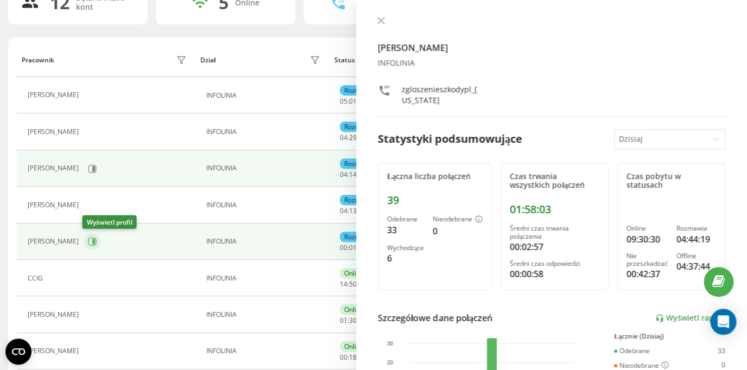 Image resolution: width=747 pixels, height=370 pixels. I want to click on span: 50, so click(353, 284).